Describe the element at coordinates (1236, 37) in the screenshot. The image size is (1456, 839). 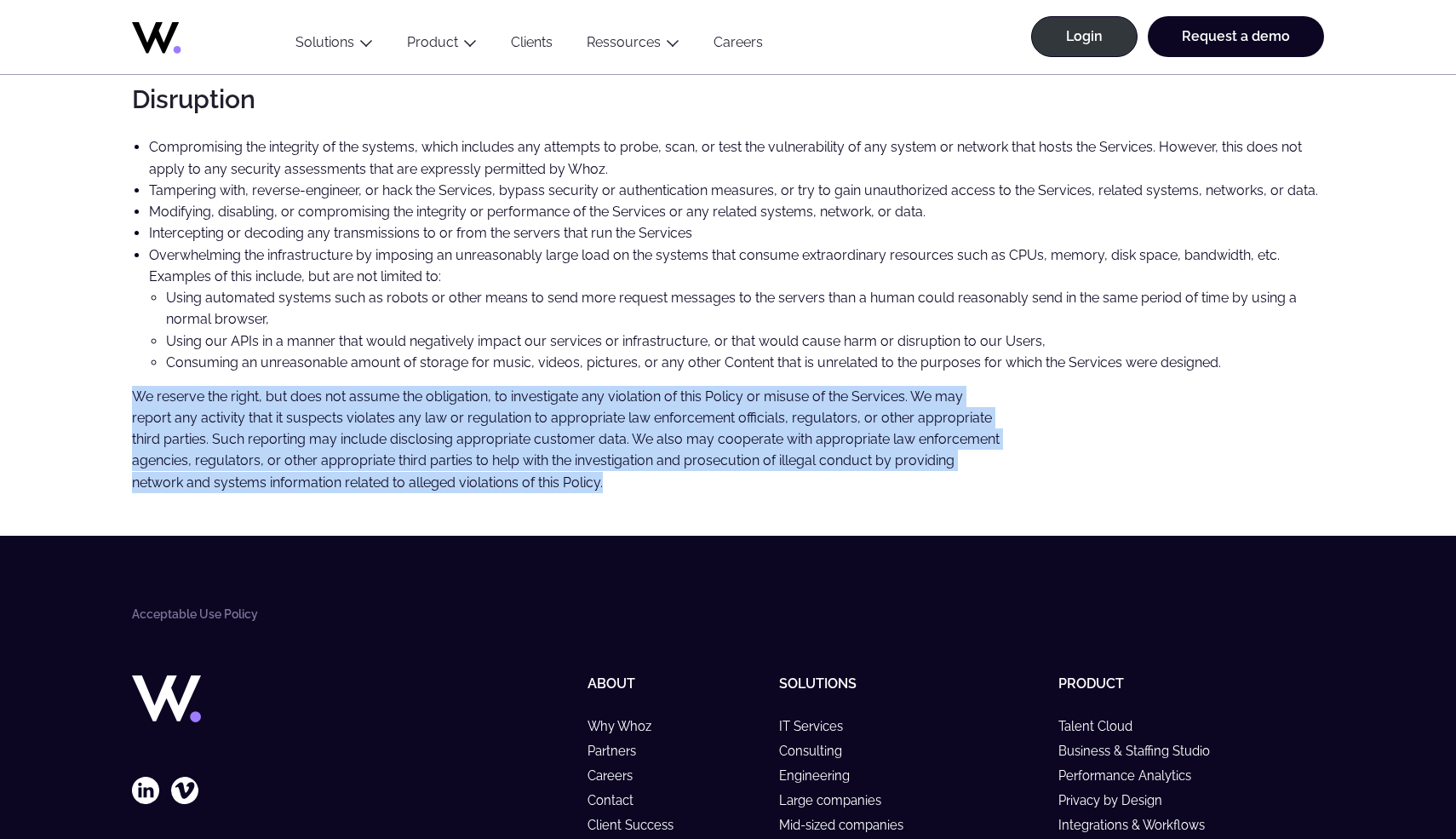
I see `a: Request a demo` at that location.